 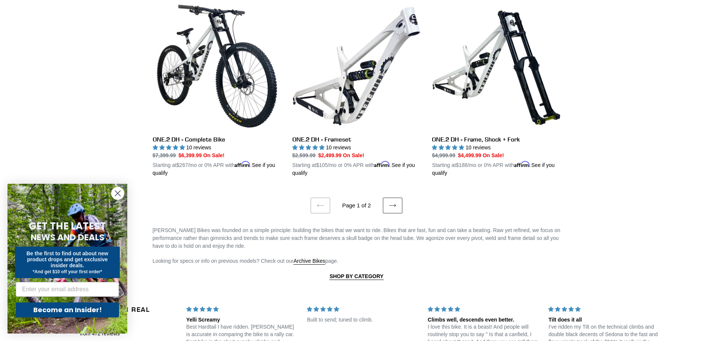 What do you see at coordinates (67, 290) in the screenshot?
I see `input: Enter your email address` at bounding box center [67, 290].